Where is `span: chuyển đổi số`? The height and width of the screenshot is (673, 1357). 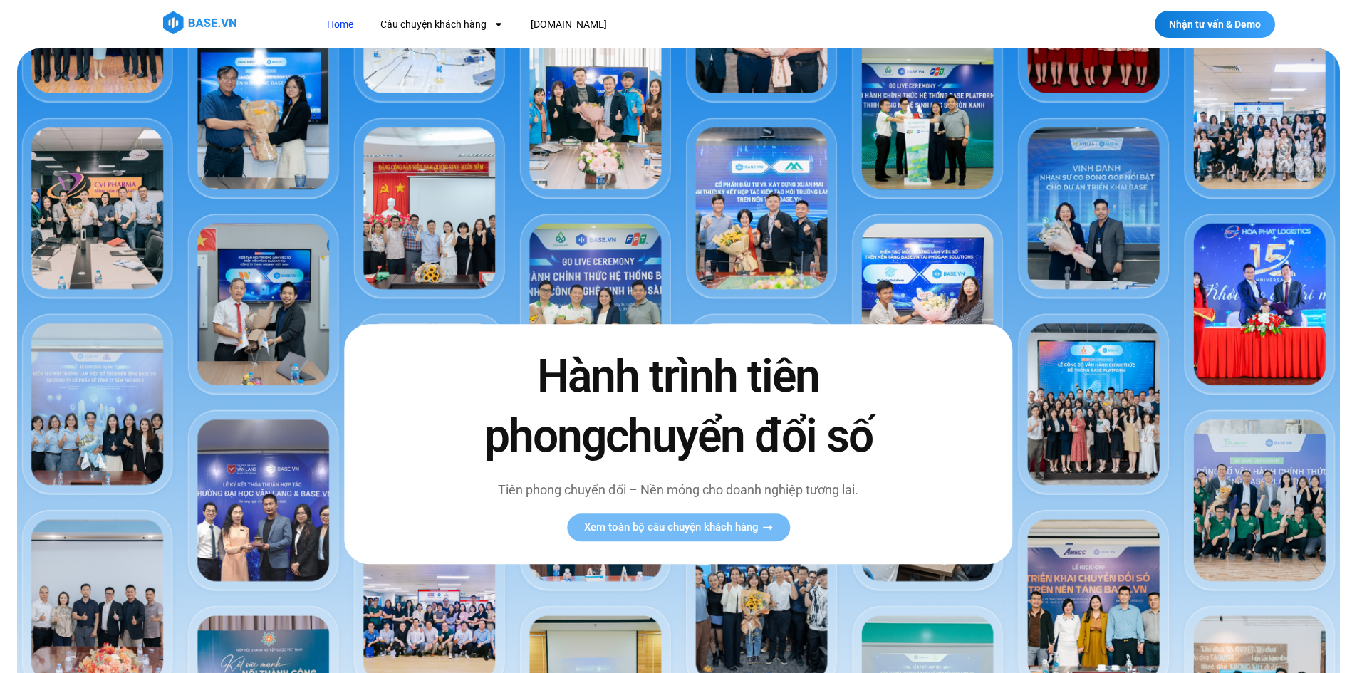
span: chuyển đổi số is located at coordinates (739, 436).